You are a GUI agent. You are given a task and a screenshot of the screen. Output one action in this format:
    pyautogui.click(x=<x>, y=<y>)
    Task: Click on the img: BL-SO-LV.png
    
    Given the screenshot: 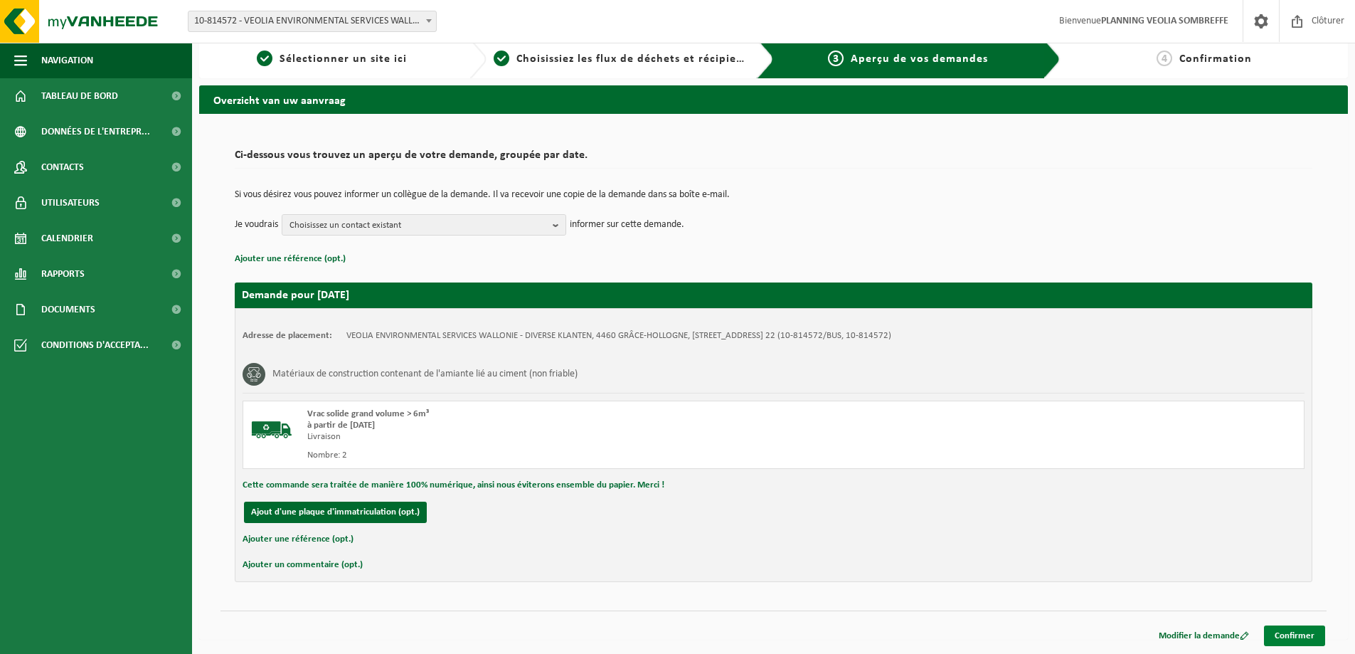 What is the action you would take?
    pyautogui.click(x=272, y=430)
    